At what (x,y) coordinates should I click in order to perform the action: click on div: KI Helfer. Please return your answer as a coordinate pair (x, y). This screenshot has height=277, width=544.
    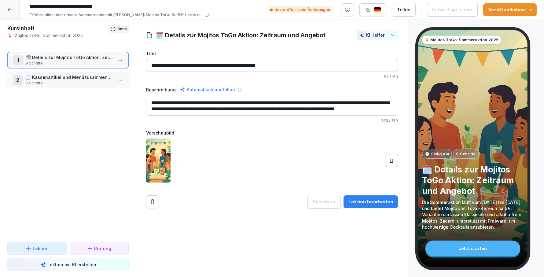
    Looking at the image, I should click on (377, 35).